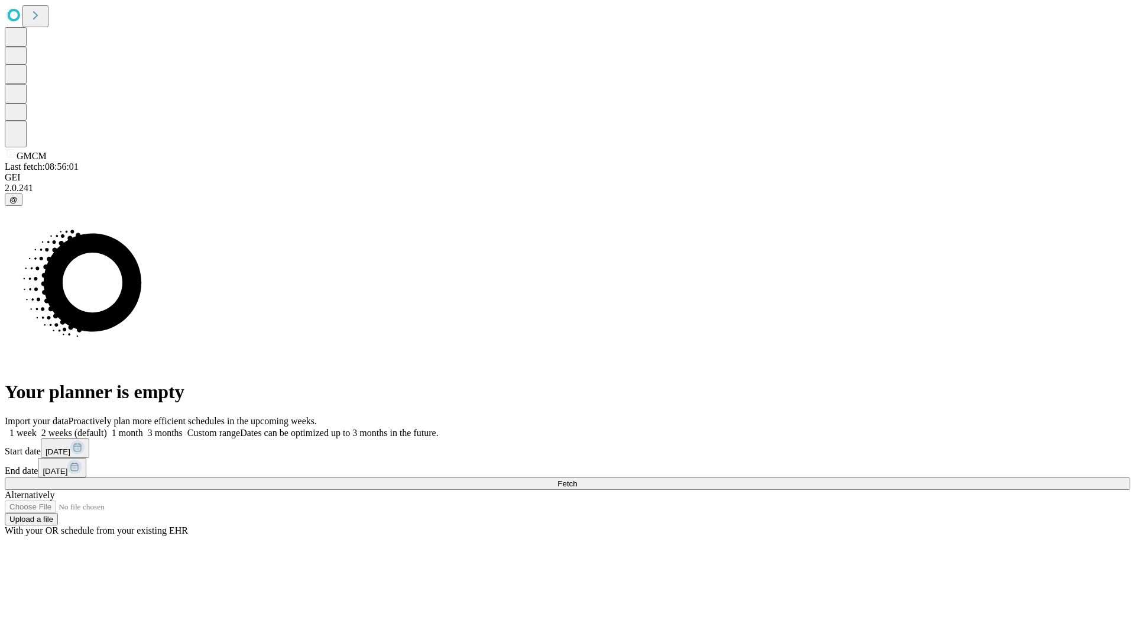 The image size is (1135, 639). What do you see at coordinates (339, 432) in the screenshot?
I see `span: Dates can be optimized up to 3 months in the future.` at bounding box center [339, 432].